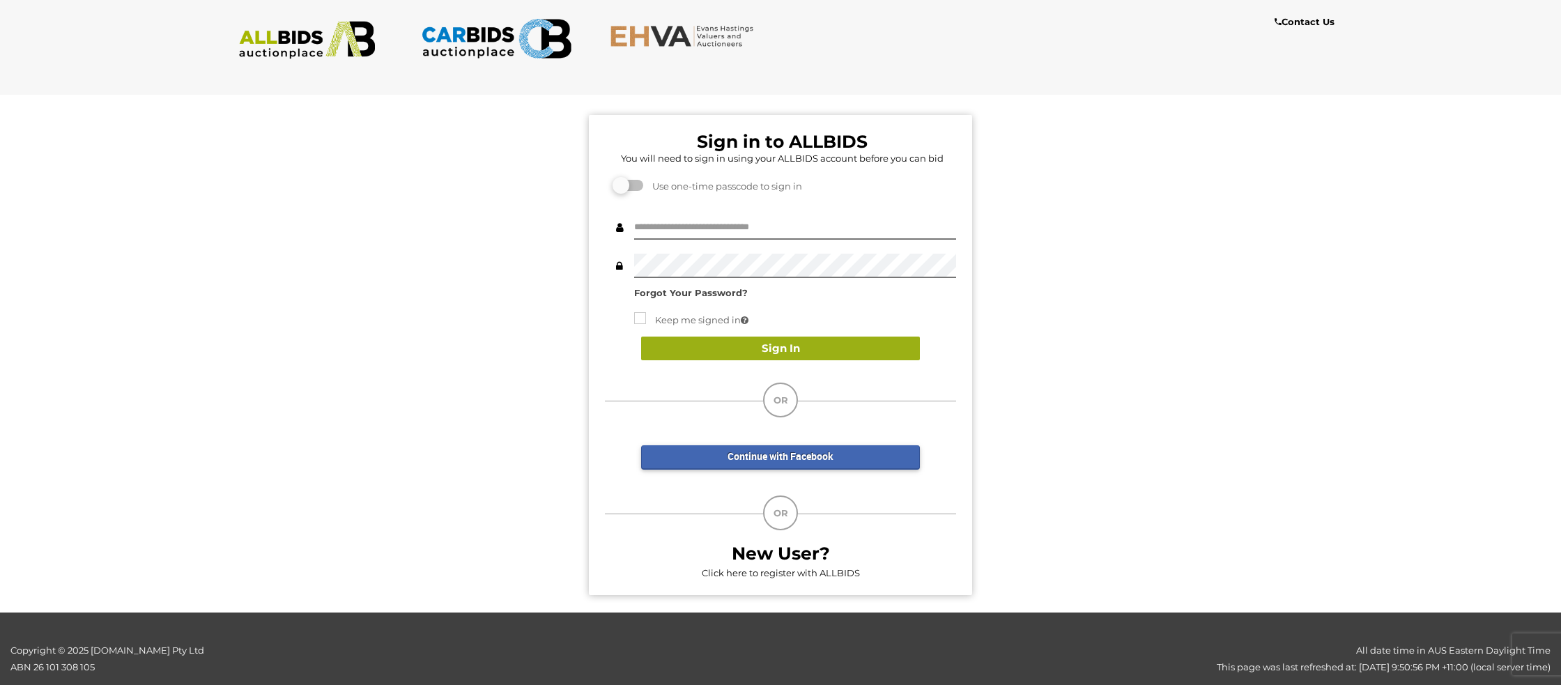 The height and width of the screenshot is (685, 1561). What do you see at coordinates (781, 349) in the screenshot?
I see `button: Sign In` at bounding box center [781, 349].